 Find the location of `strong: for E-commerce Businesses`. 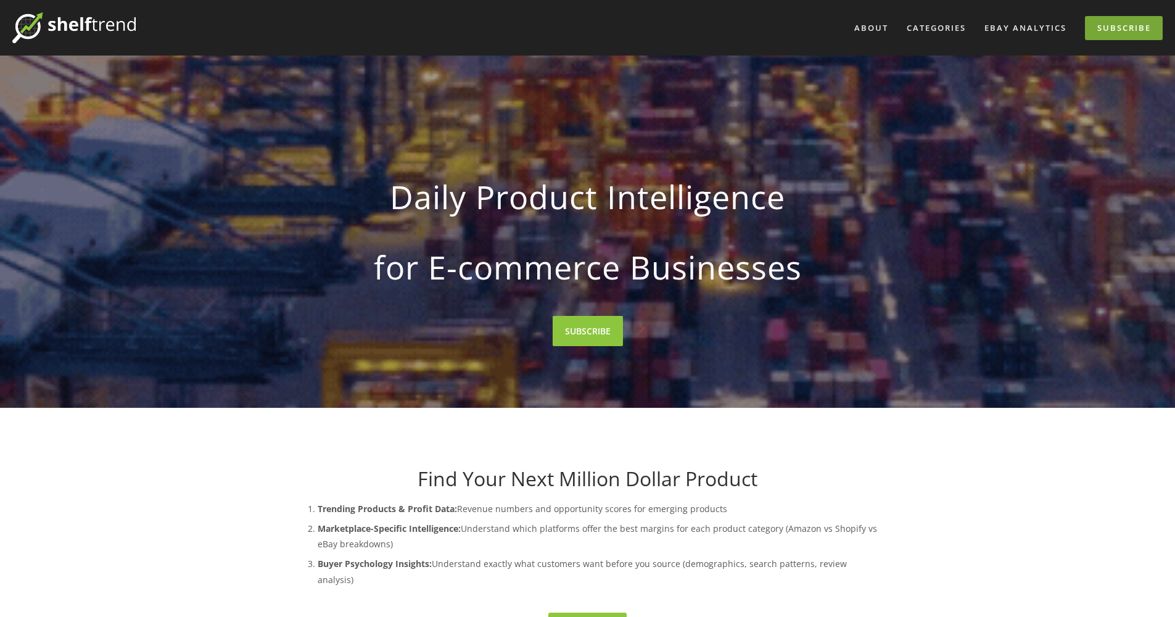

strong: for E-commerce Businesses is located at coordinates (588, 267).